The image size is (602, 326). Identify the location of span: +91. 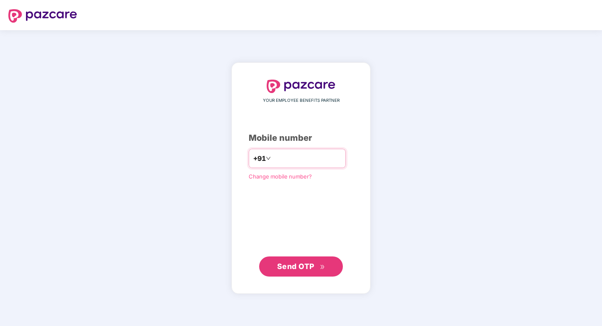
(260, 158).